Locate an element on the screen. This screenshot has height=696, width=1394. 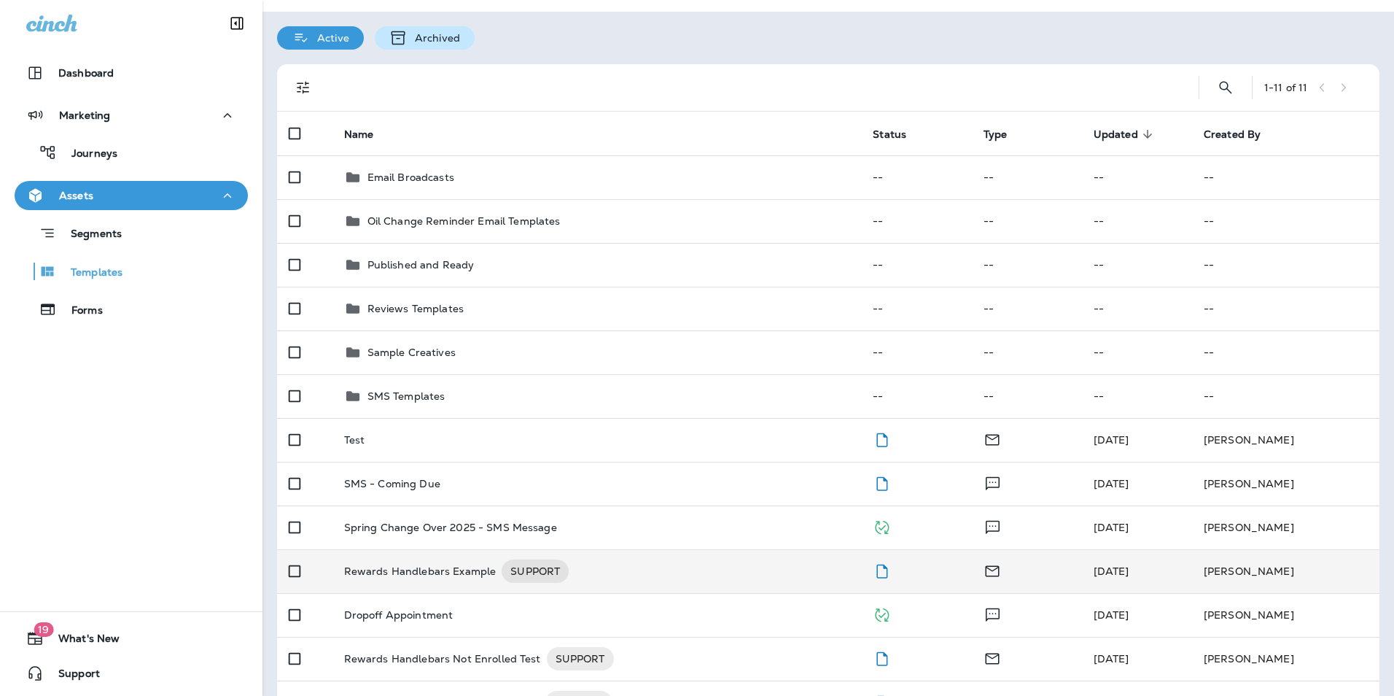
button: Forms is located at coordinates (131, 309).